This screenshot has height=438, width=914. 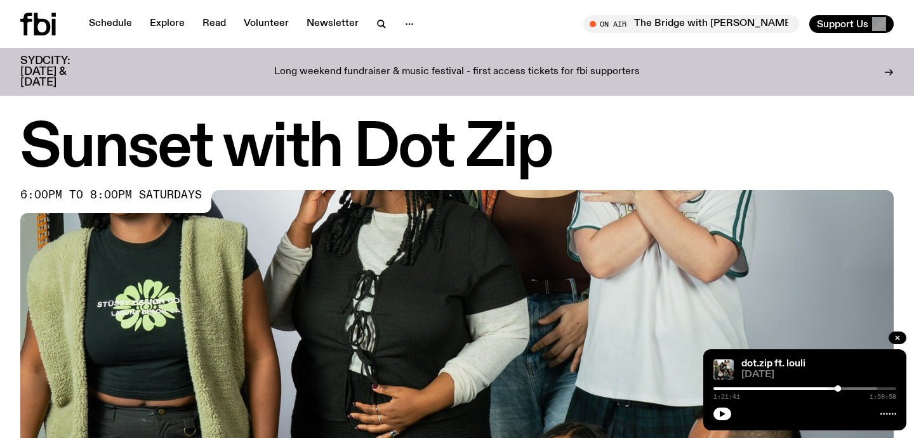 I want to click on a: Volunteer, so click(x=266, y=24).